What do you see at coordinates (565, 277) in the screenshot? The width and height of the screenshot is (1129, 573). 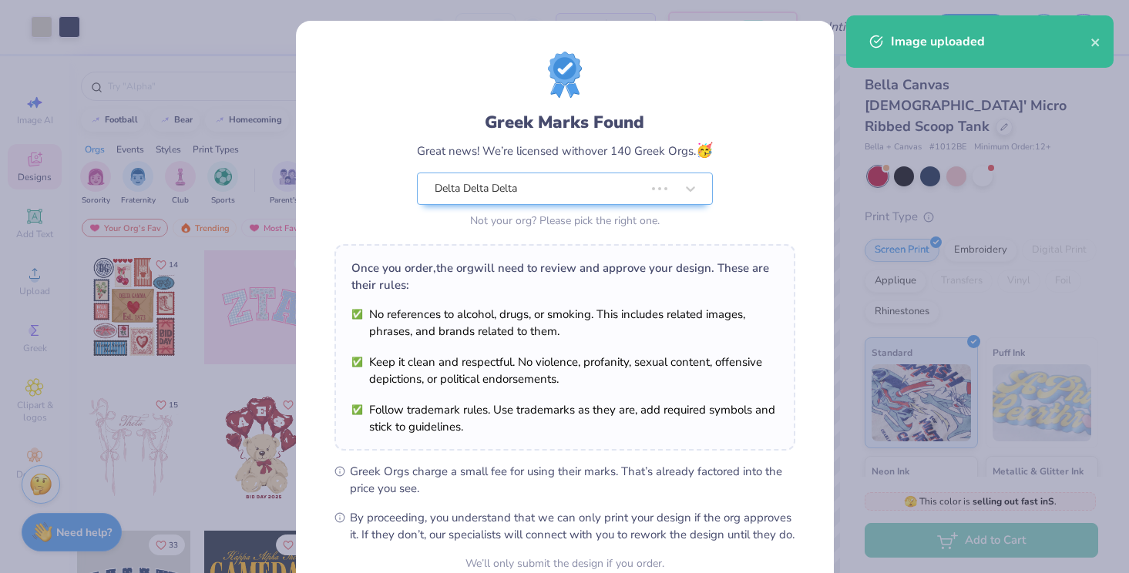 I see `div: Once you order, the org will need to review and approve your design. These are their rules:` at bounding box center [565, 277].